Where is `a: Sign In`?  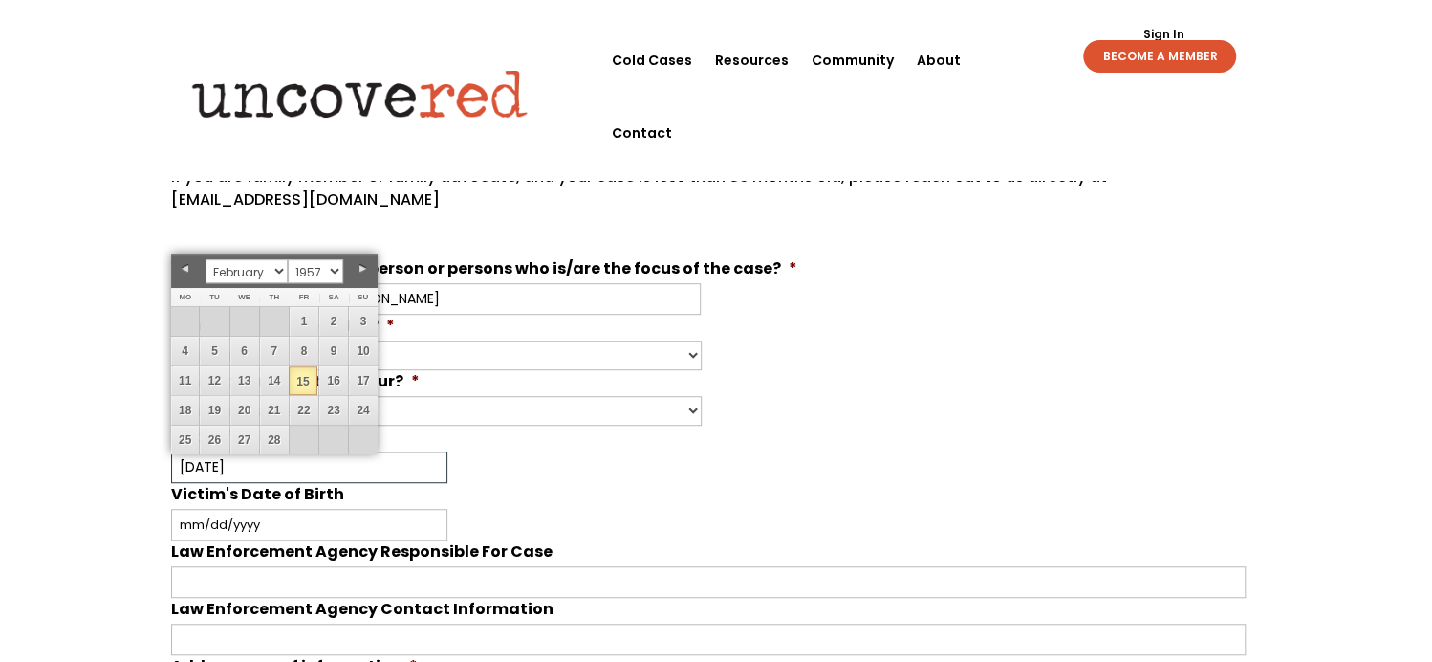
a: Sign In is located at coordinates (1164, 34).